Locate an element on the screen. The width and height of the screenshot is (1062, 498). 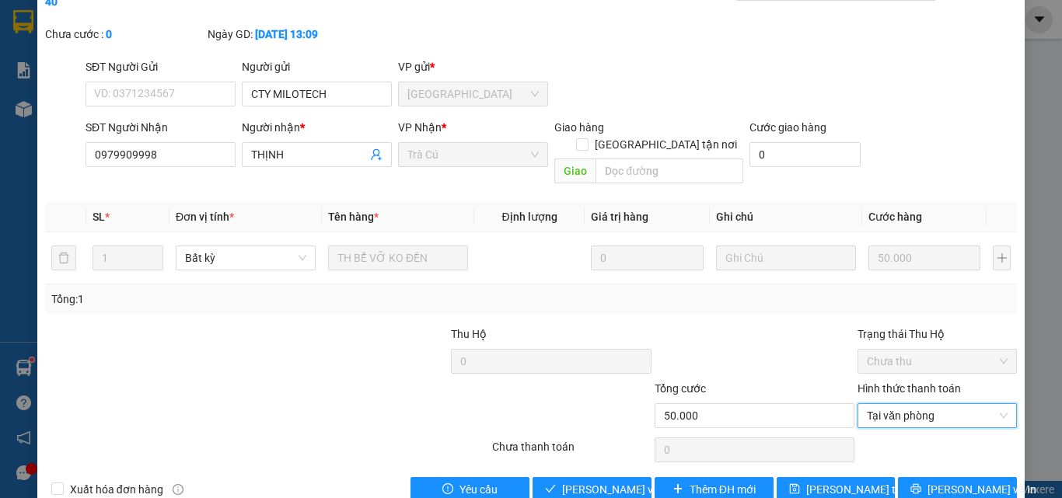
input: Ghi Chú is located at coordinates (786, 258).